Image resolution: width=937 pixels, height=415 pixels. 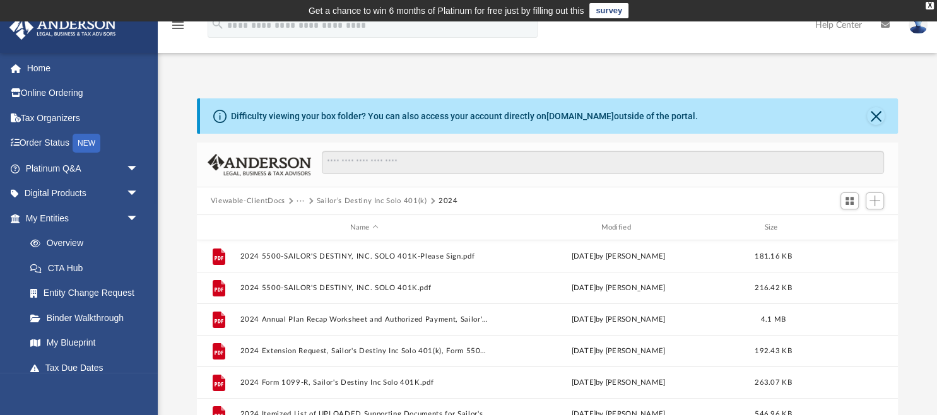 What do you see at coordinates (773, 319) in the screenshot?
I see `span: 4.1 MB` at bounding box center [773, 319].